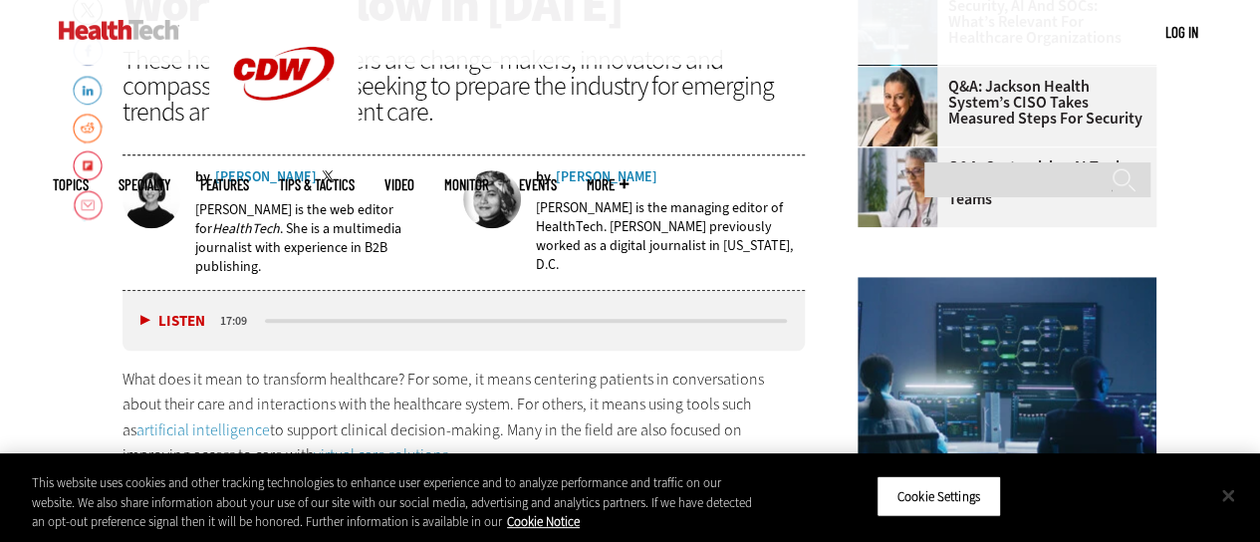  I want to click on a: Features, so click(224, 184).